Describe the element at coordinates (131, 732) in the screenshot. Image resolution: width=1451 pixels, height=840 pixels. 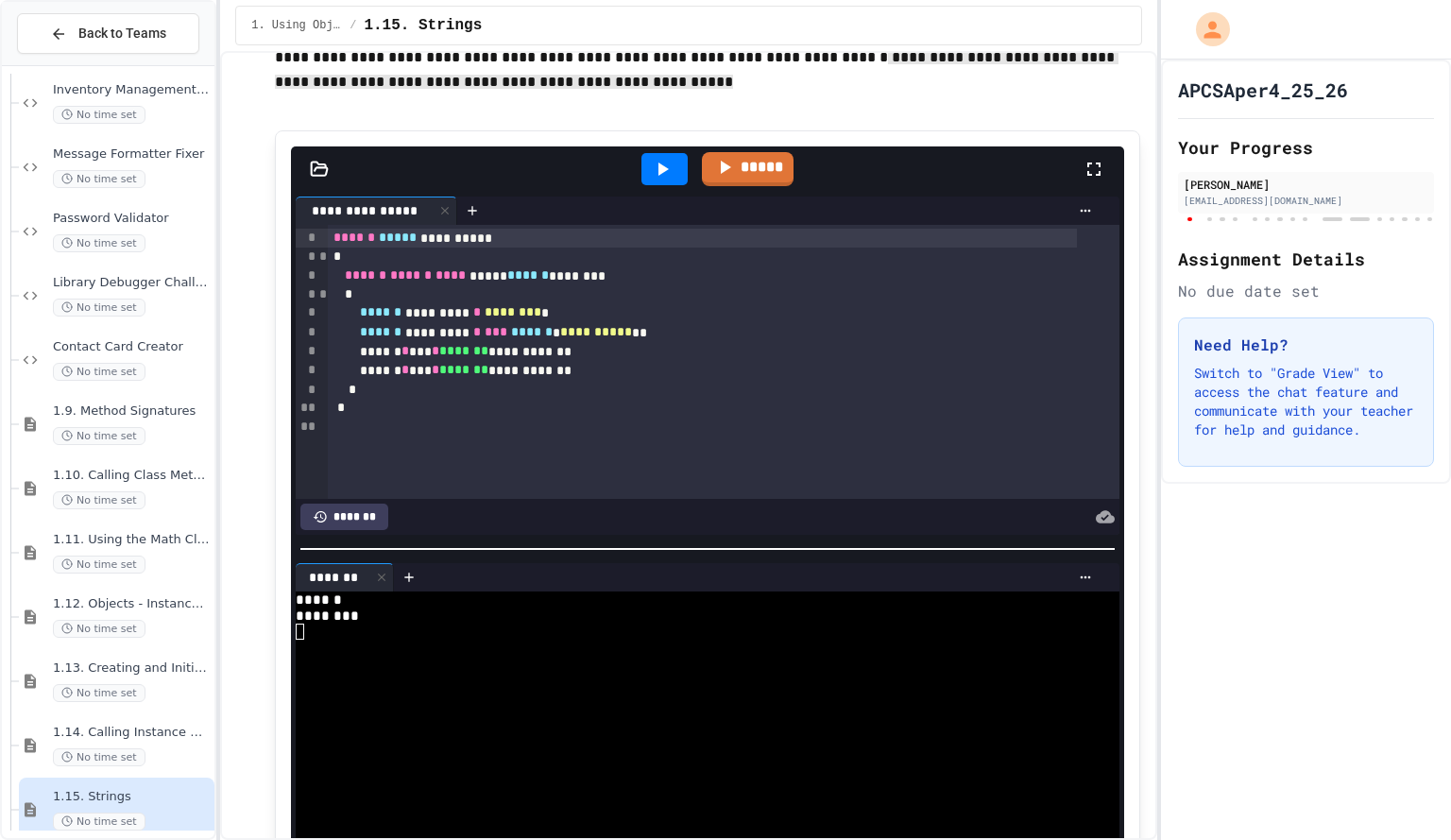
I see `span: 1.14. Calling Instance Methods` at that location.